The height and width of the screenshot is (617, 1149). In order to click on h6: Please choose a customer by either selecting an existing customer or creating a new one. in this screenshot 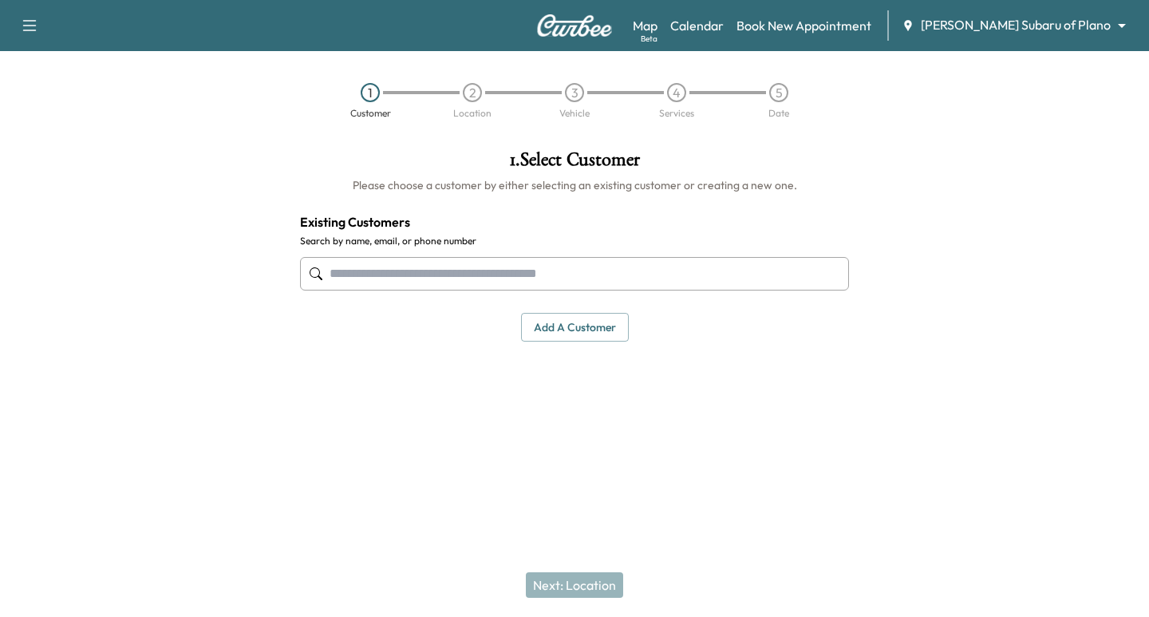, I will do `click(574, 185)`.